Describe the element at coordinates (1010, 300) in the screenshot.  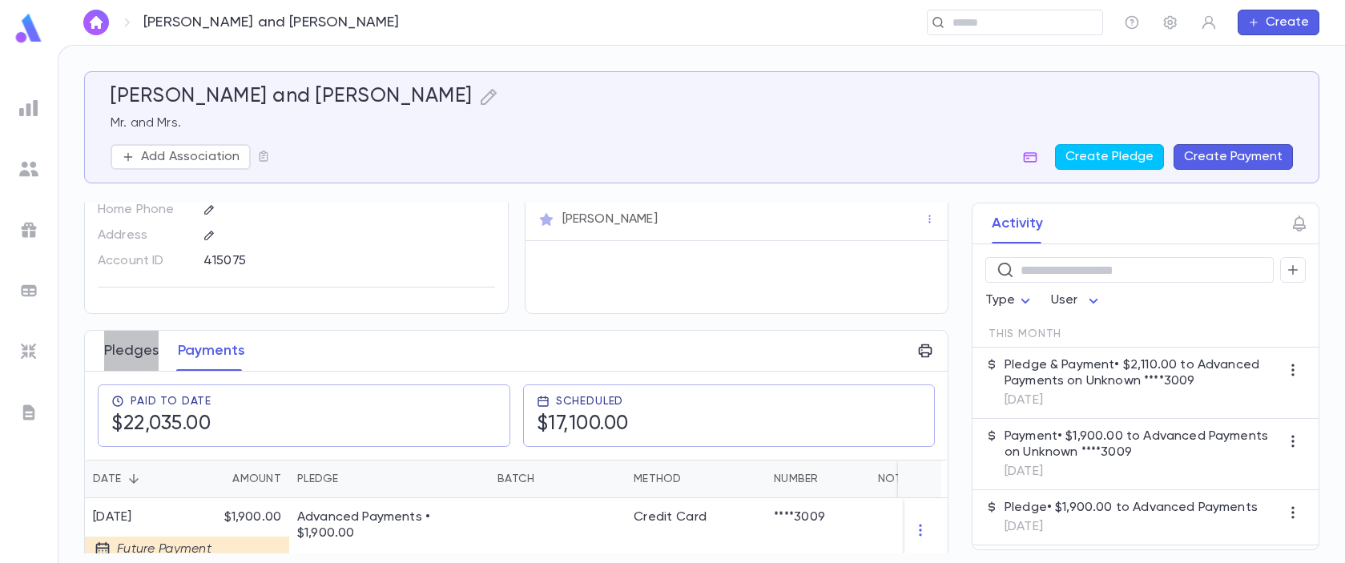
I see `div: Type` at that location.